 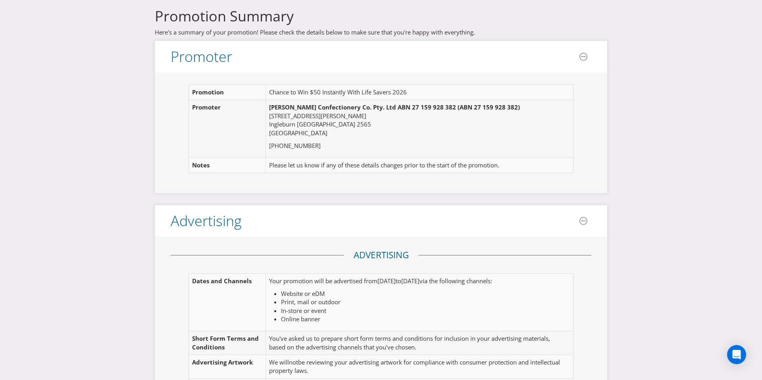 I want to click on td: Advertising Artwork, so click(x=228, y=367).